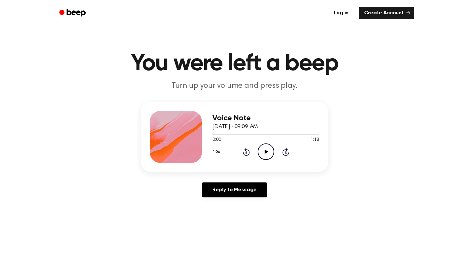 This screenshot has height=253, width=469. Describe the element at coordinates (216, 140) in the screenshot. I see `span: 0:00` at that location.